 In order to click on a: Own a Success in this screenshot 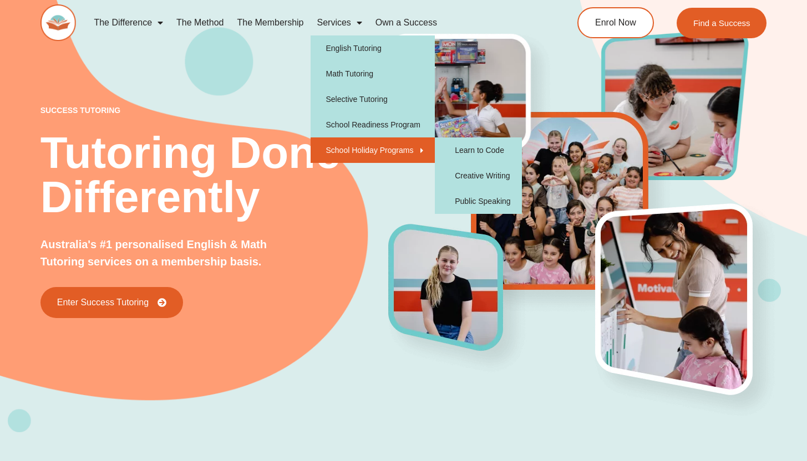, I will do `click(406, 23)`.